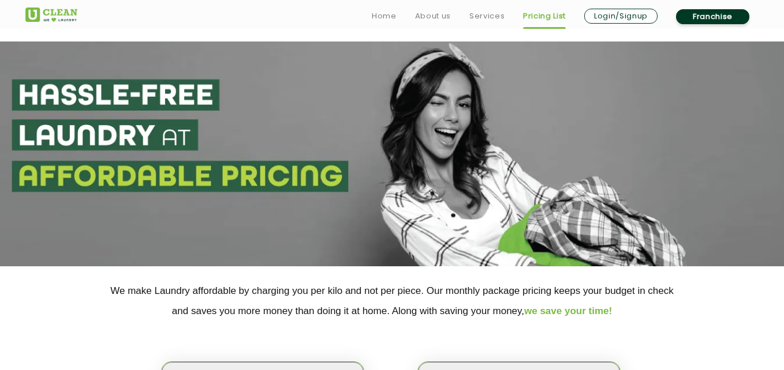 The image size is (784, 370). Describe the element at coordinates (384, 16) in the screenshot. I see `a: Home` at that location.